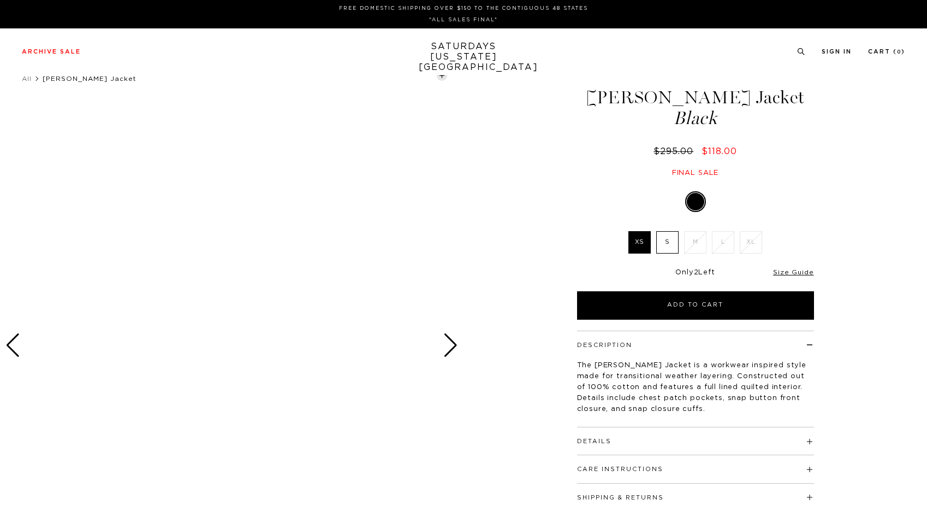 This screenshot has height=511, width=927. What do you see at coordinates (27, 79) in the screenshot?
I see `a: All` at bounding box center [27, 79].